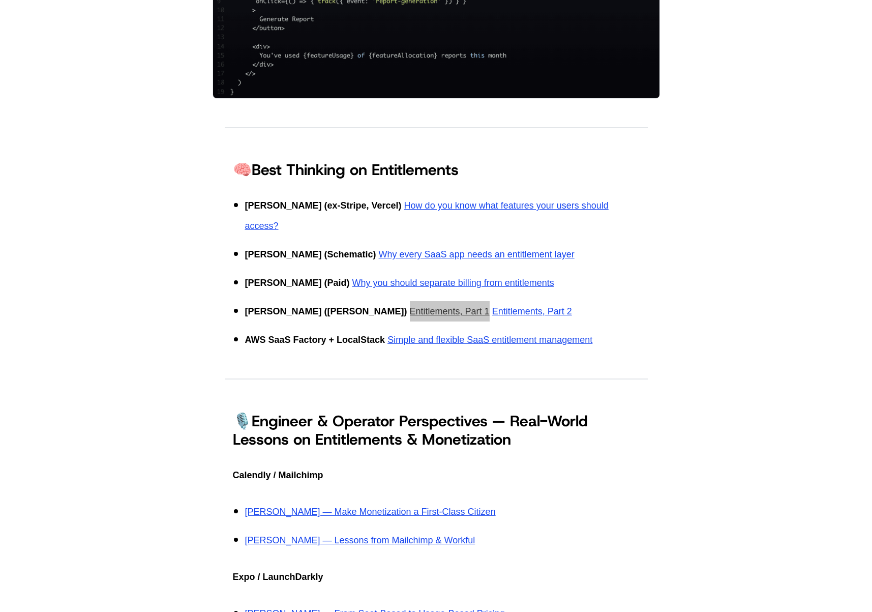 The image size is (872, 612). What do you see at coordinates (532, 311) in the screenshot?
I see `a: Entitlements, Part 2` at bounding box center [532, 311].